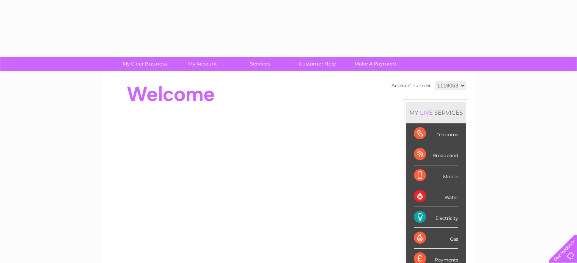 Image resolution: width=577 pixels, height=263 pixels. I want to click on td: Account number, so click(411, 86).